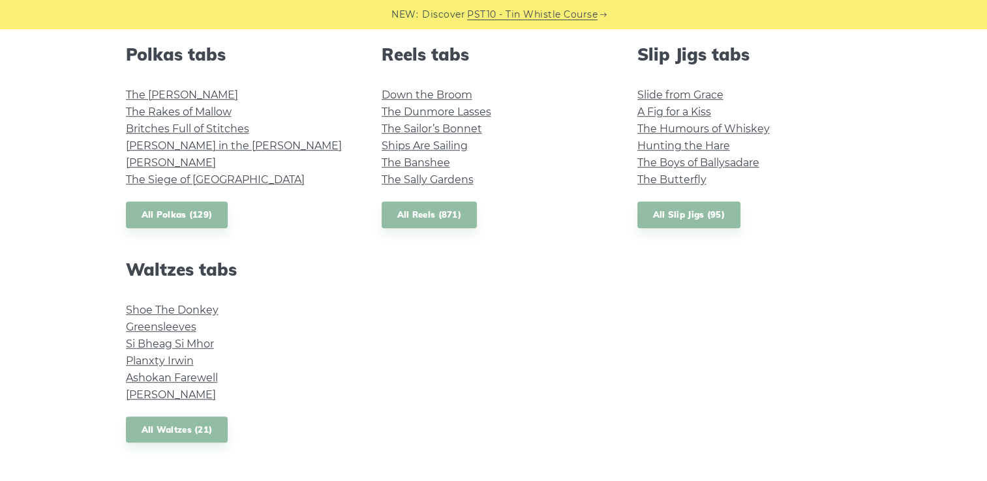 This screenshot has height=481, width=987. What do you see at coordinates (532, 14) in the screenshot?
I see `a: PST10 - Tin Whistle Course` at bounding box center [532, 14].